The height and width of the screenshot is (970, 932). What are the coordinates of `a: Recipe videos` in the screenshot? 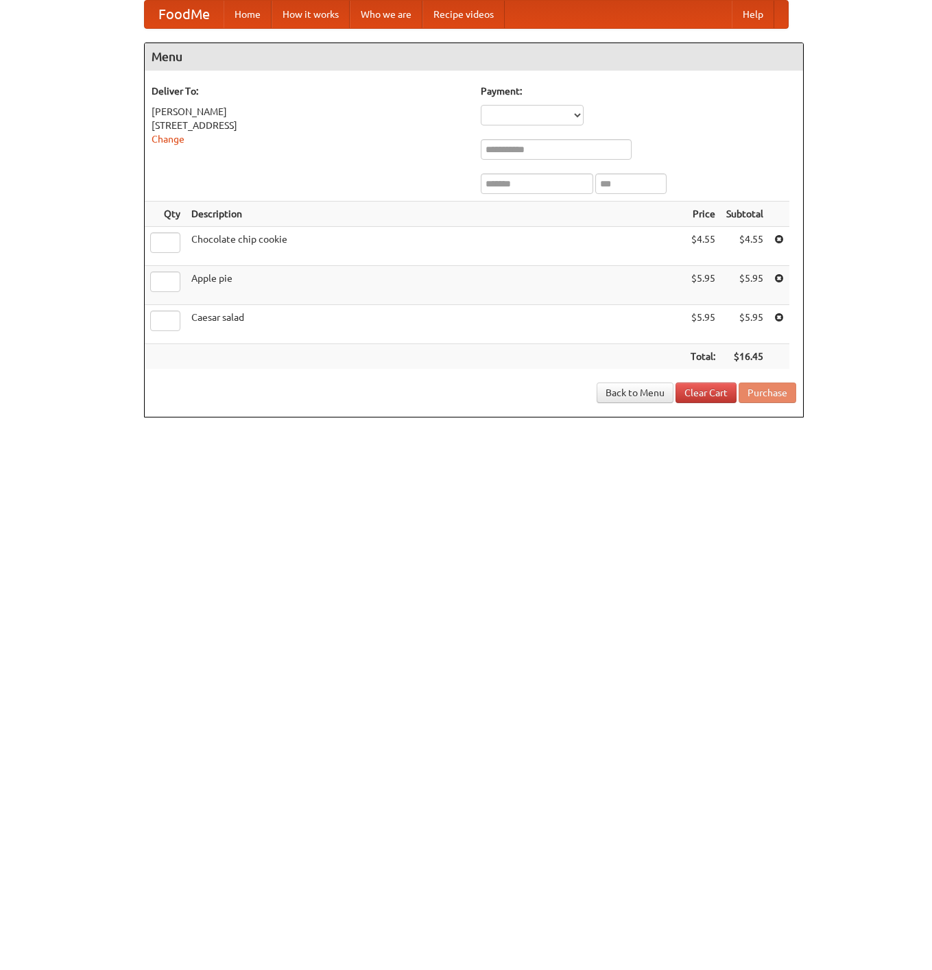 It's located at (463, 14).